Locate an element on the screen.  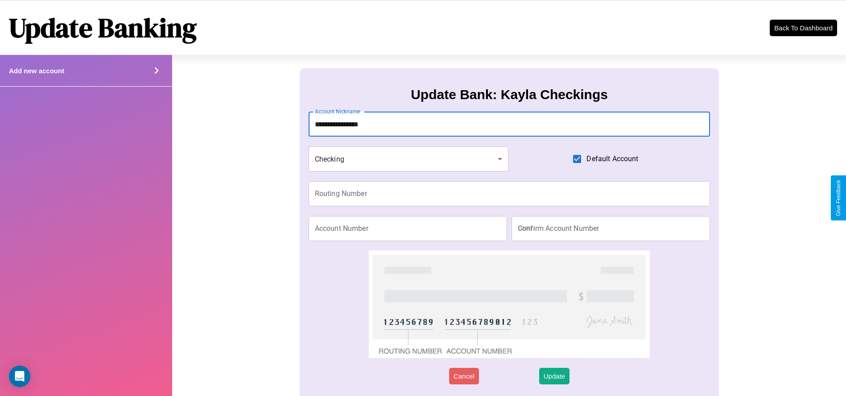
div: Checking is located at coordinates (409, 159).